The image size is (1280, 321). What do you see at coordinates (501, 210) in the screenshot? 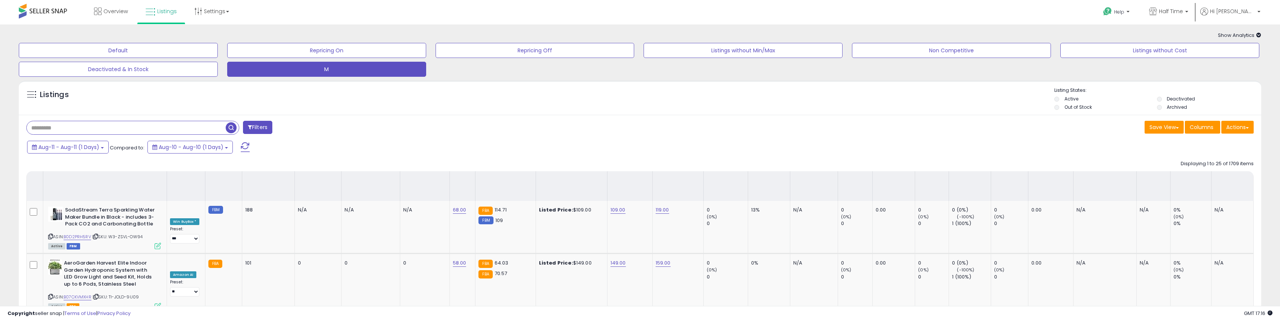
I see `span: 114.71` at bounding box center [501, 210].